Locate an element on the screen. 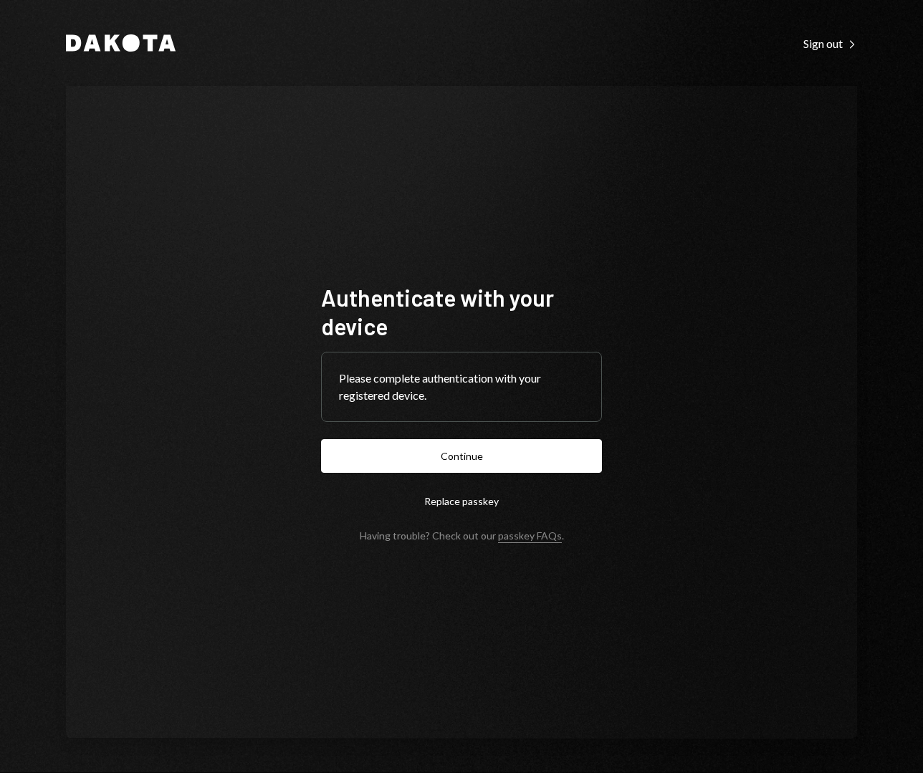 Image resolution: width=923 pixels, height=773 pixels. button: Continue is located at coordinates (462, 456).